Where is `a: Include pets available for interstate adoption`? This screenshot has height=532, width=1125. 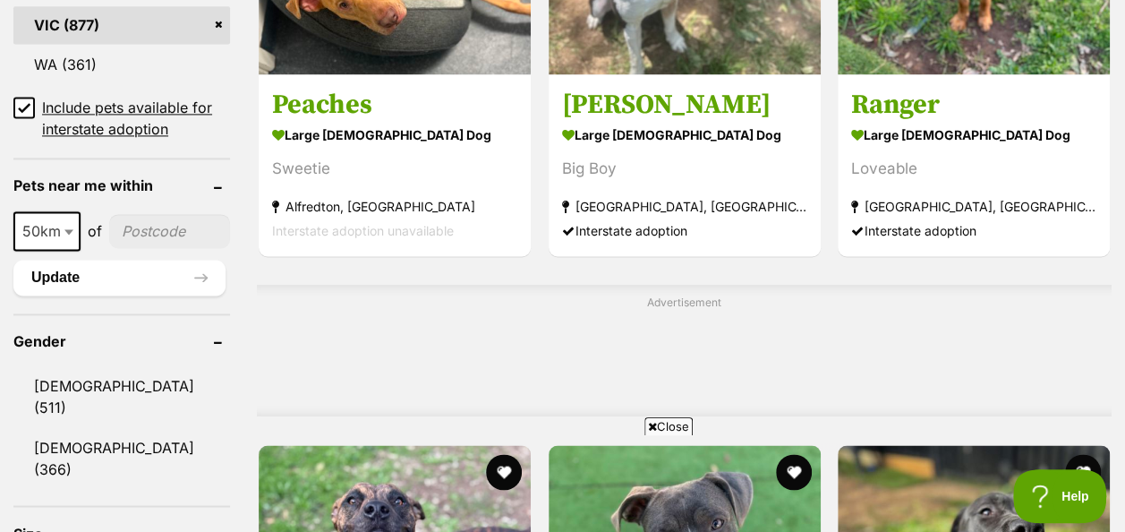
a: Include pets available for interstate adoption is located at coordinates (122, 118).